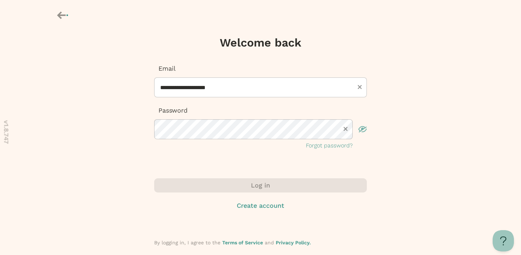 This screenshot has height=255, width=521. Describe the element at coordinates (261, 43) in the screenshot. I see `h1: Welcome back` at that location.